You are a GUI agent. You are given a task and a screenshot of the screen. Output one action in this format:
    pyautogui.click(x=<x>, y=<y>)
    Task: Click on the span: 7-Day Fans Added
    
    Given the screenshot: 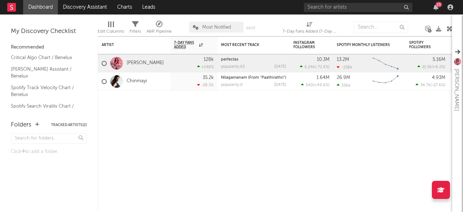 What is the action you would take?
    pyautogui.click(x=186, y=45)
    